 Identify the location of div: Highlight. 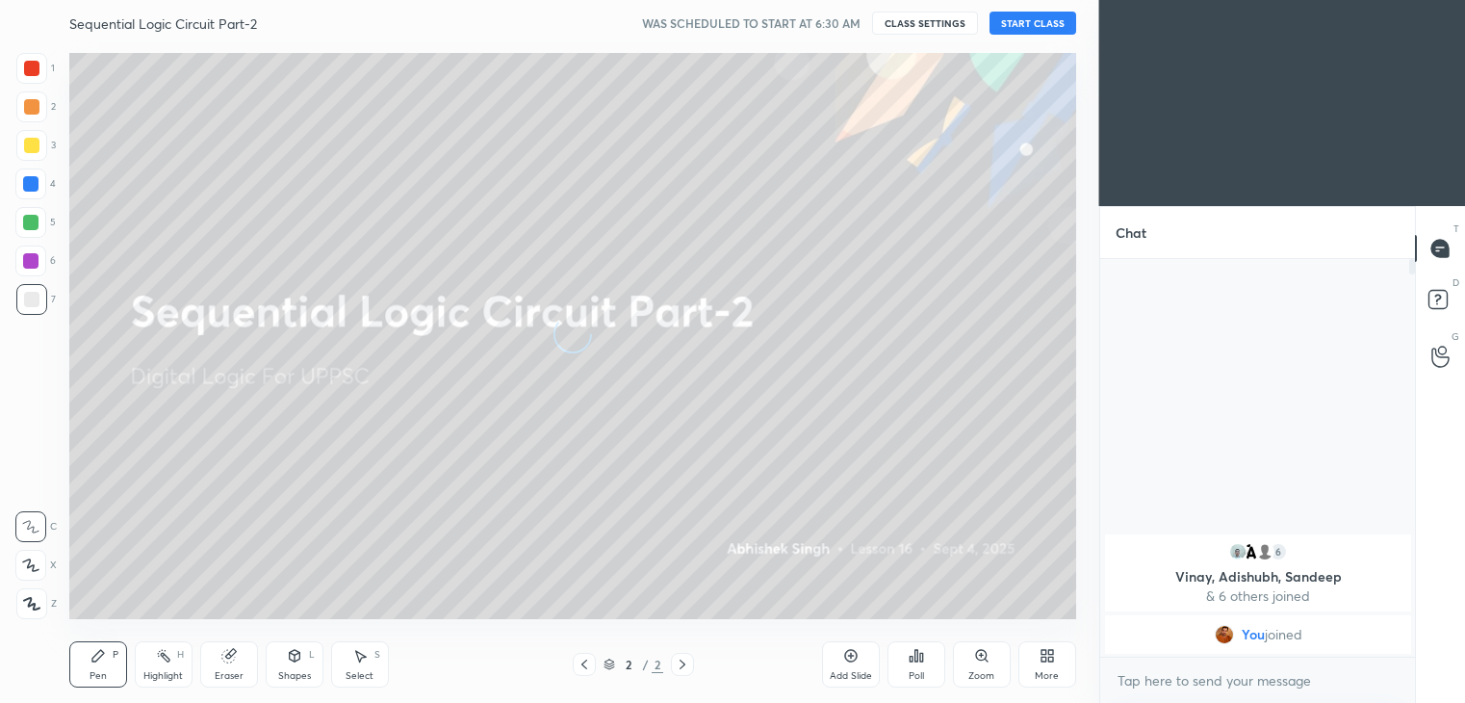
(163, 676).